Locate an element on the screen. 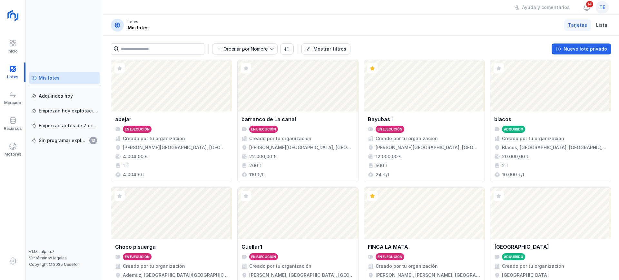  div: Inicio is located at coordinates (13, 51).